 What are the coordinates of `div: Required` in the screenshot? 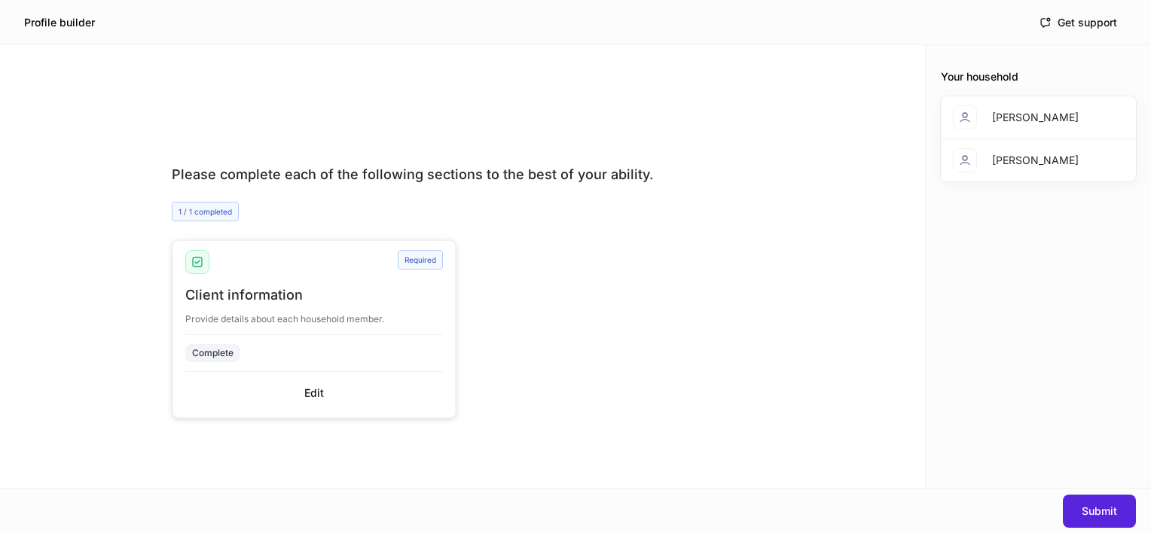 It's located at (420, 260).